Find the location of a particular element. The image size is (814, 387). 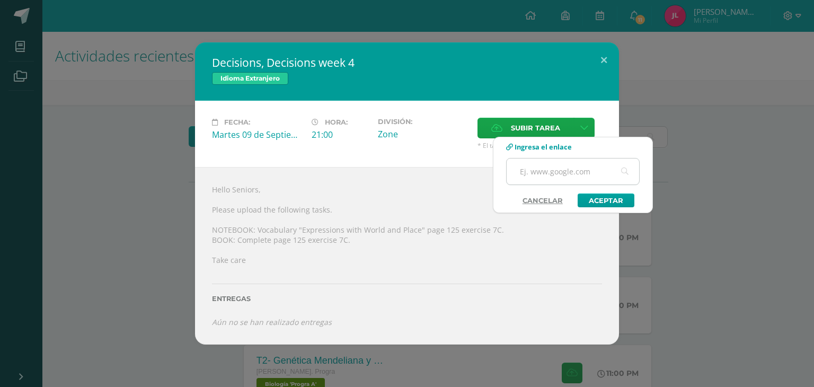

span: Hora: is located at coordinates (336, 122).